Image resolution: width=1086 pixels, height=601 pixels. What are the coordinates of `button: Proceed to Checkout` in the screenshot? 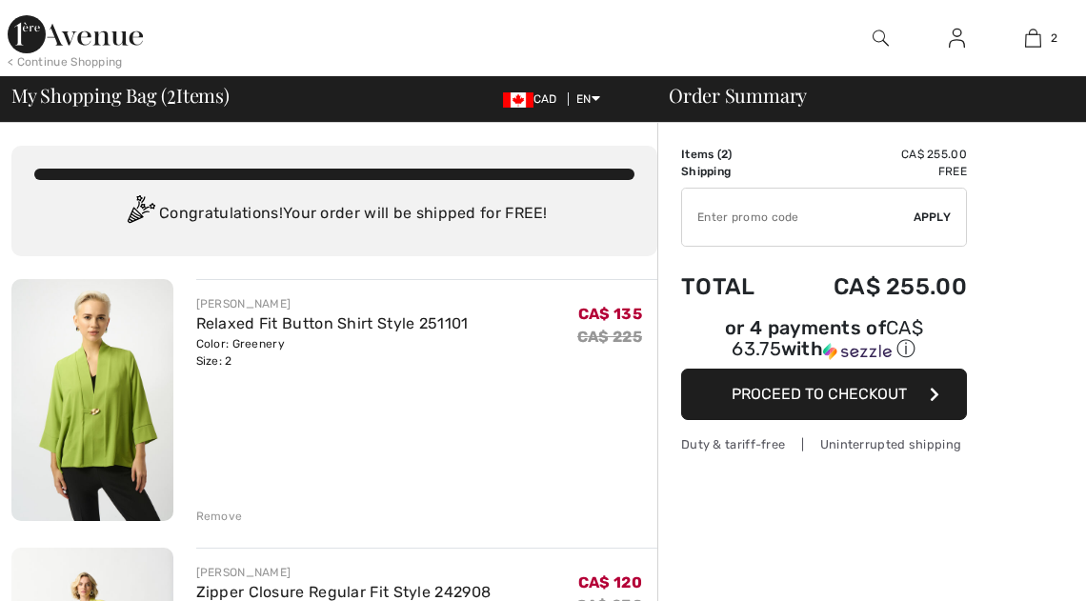 It's located at (824, 394).